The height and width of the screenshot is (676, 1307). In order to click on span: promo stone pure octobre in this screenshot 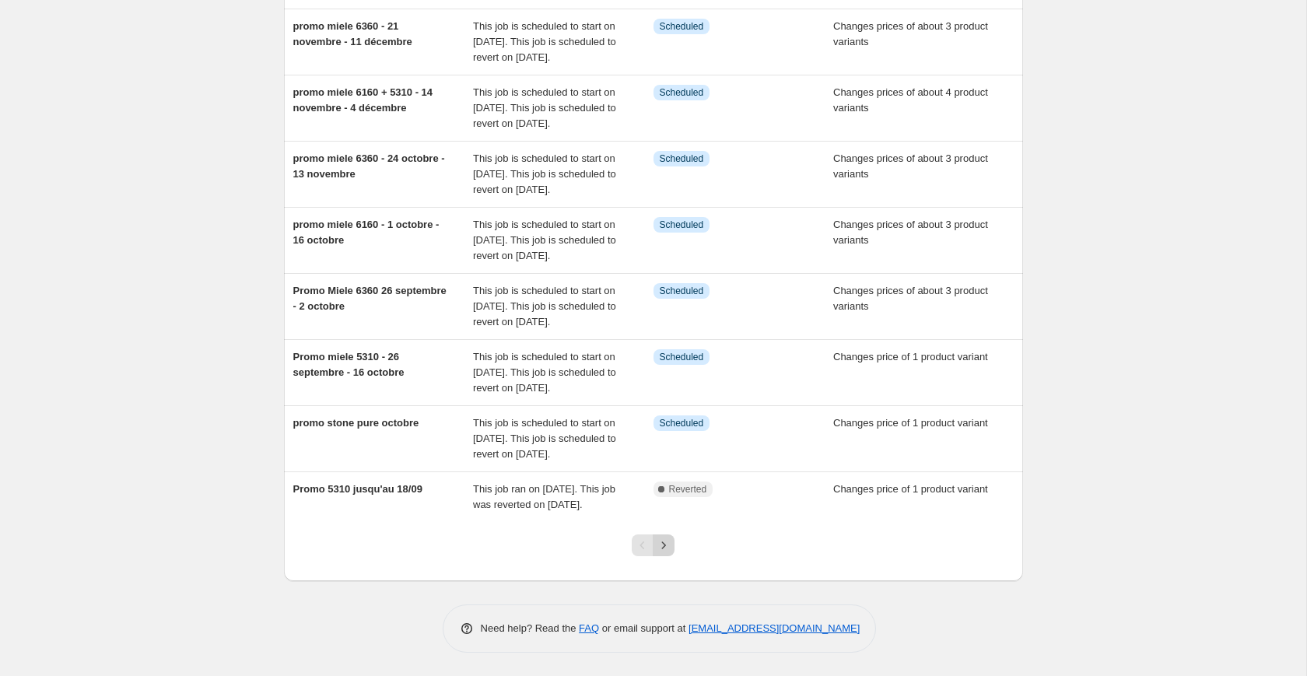, I will do `click(356, 422)`.